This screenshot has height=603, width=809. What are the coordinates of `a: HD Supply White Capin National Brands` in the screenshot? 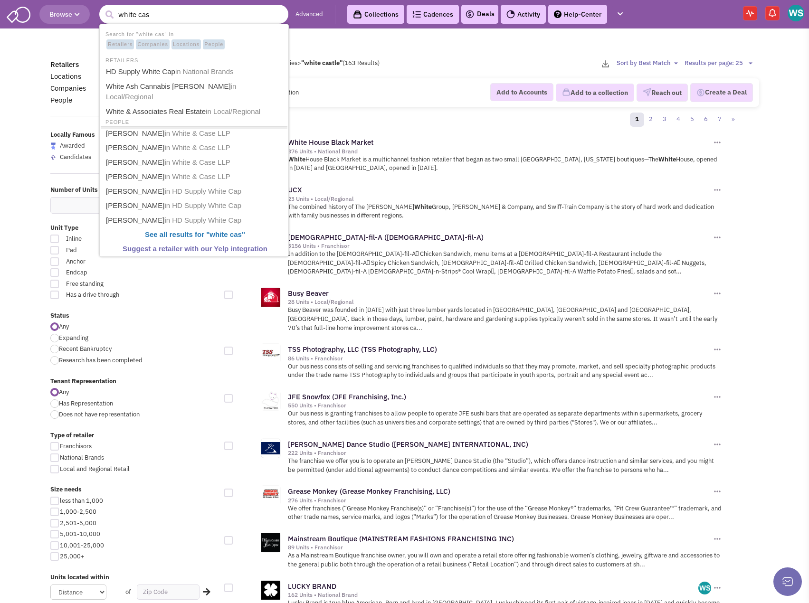 It's located at (195, 72).